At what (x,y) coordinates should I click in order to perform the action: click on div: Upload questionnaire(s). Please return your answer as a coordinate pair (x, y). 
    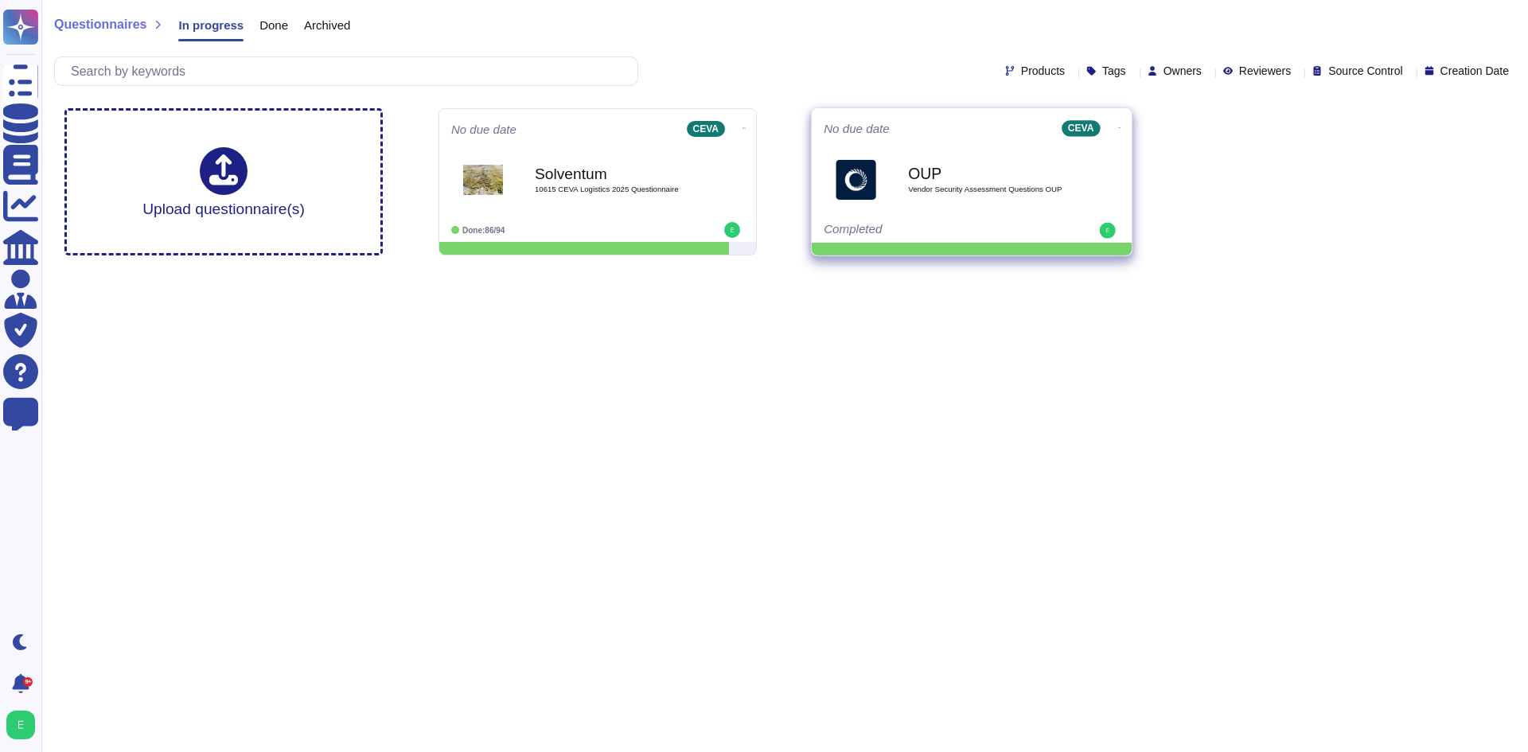
    Looking at the image, I should click on (224, 182).